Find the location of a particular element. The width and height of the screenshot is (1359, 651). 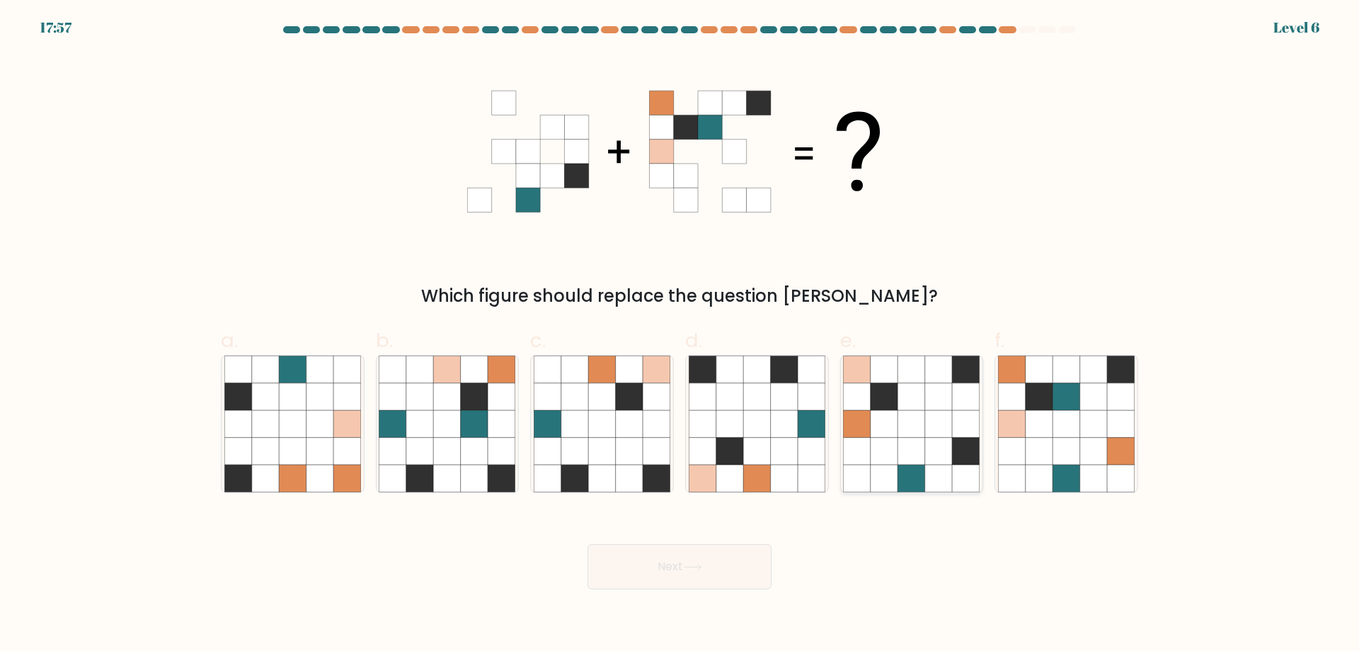

span: d. is located at coordinates (694, 340).